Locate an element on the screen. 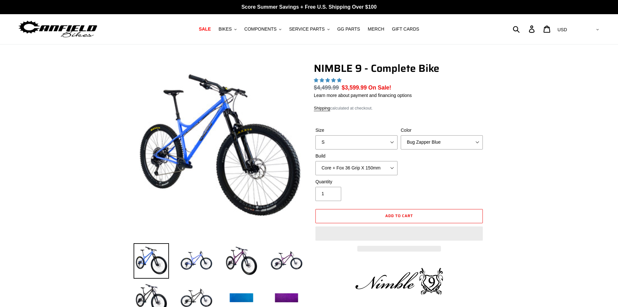  h1: NIMBLE 9 - Complete Bike is located at coordinates (399, 68).